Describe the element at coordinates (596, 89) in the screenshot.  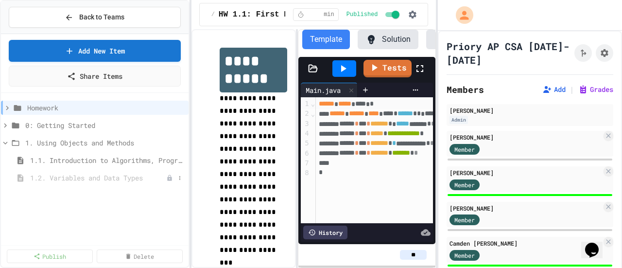
I see `button: Grades` at that location.